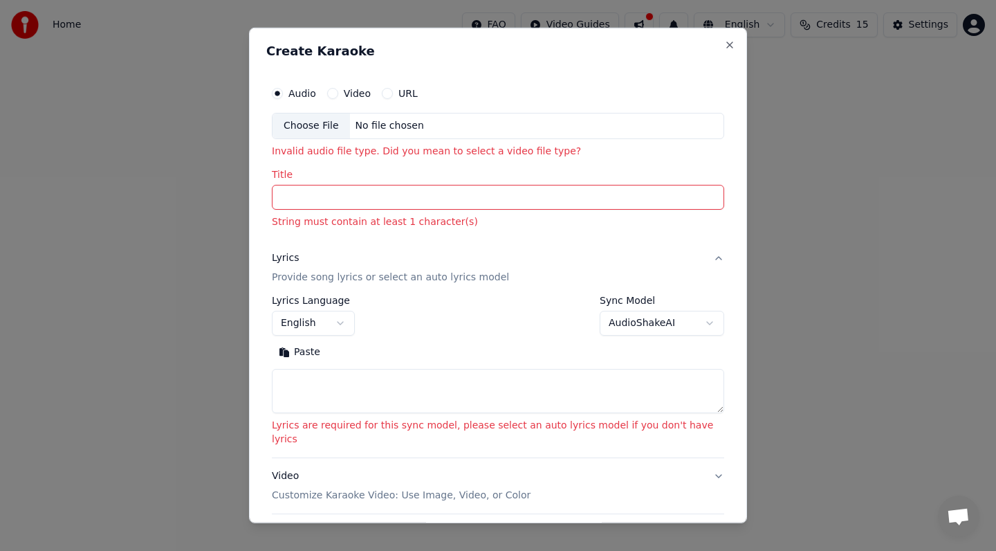 The width and height of the screenshot is (996, 551). I want to click on label: Lyrics Language, so click(313, 300).